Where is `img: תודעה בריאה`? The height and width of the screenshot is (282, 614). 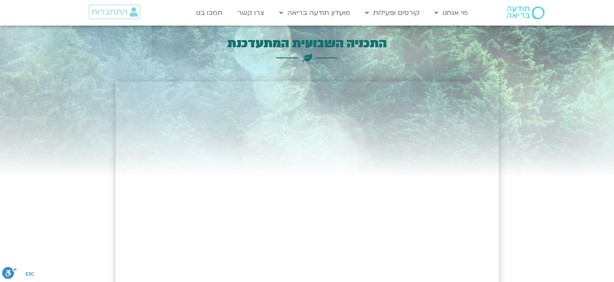
img: תודעה בריאה is located at coordinates (526, 13).